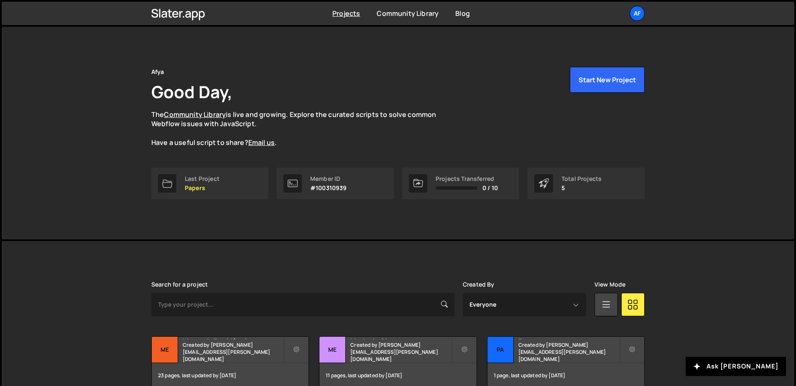 The width and height of the screenshot is (796, 386). I want to click on p: #100310939, so click(329, 188).